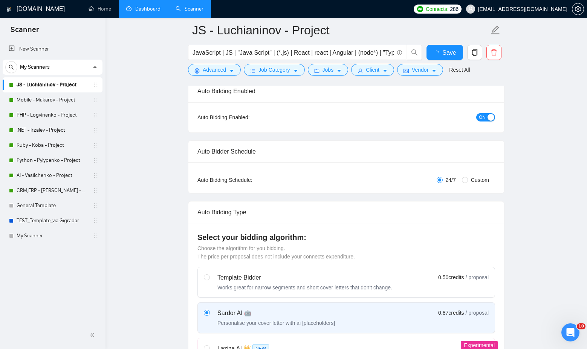 This screenshot has height=349, width=587. Describe the element at coordinates (341, 30) in the screenshot. I see `input: Scanner name...` at that location.